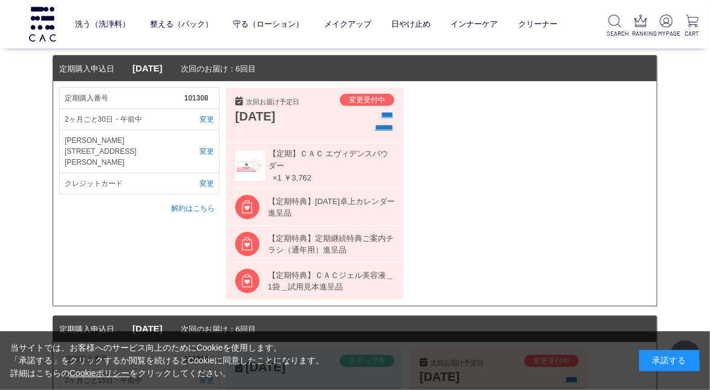  Describe the element at coordinates (42, 24) in the screenshot. I see `img: logo` at that location.